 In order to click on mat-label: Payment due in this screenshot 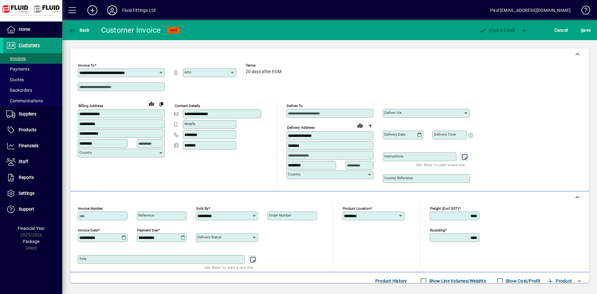, I will do `click(147, 230)`.